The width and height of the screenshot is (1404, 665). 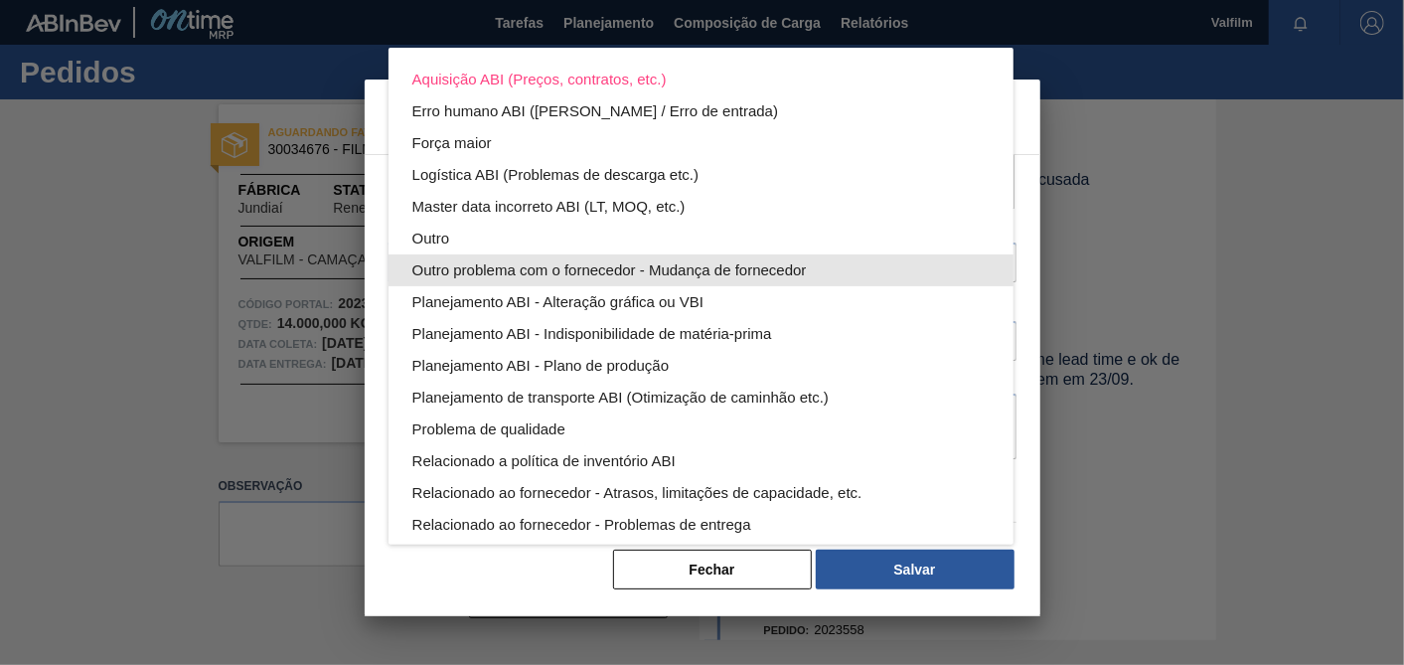 What do you see at coordinates (700, 207) in the screenshot?
I see `div: Master data incorreto ABI (LT, MOQ, etc.)` at bounding box center [700, 207].